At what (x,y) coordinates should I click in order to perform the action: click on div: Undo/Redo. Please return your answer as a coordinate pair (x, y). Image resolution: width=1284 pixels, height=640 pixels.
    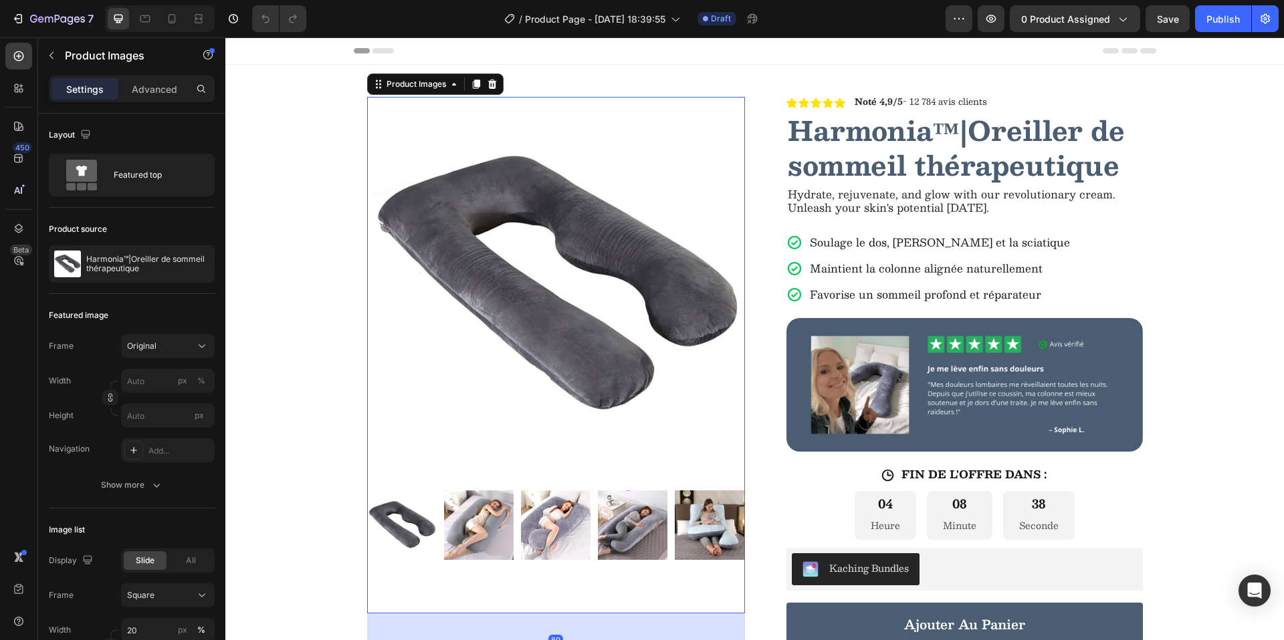
    Looking at the image, I should click on (279, 19).